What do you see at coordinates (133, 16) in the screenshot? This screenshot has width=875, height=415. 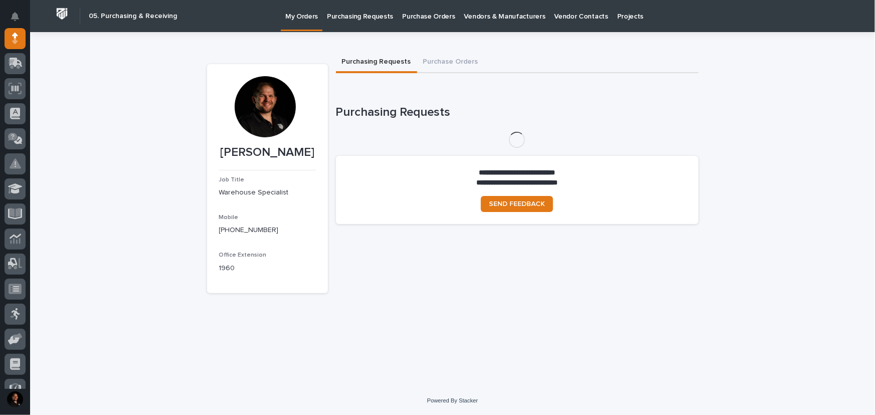 I see `h2: 05. Purchasing & Receiving` at bounding box center [133, 16].